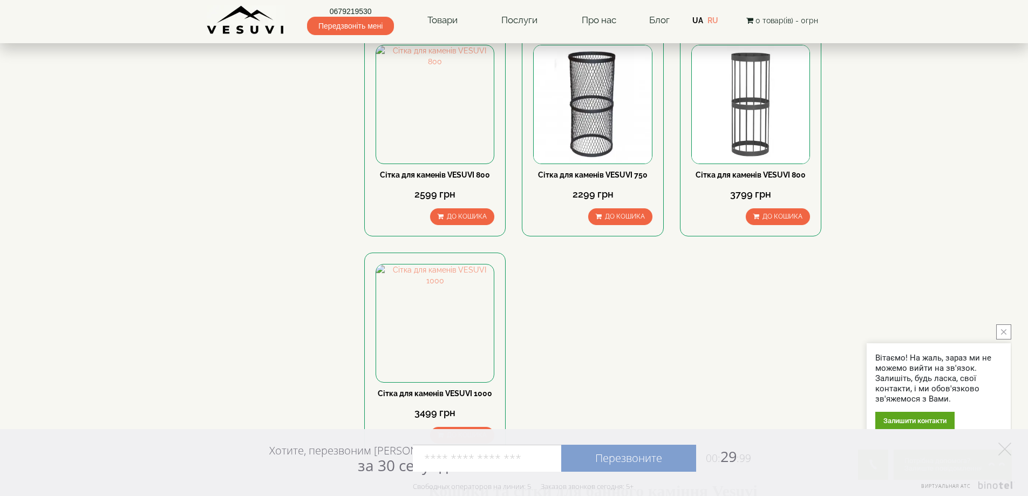  What do you see at coordinates (443, 21) in the screenshot?
I see `a: Товари` at bounding box center [443, 21].